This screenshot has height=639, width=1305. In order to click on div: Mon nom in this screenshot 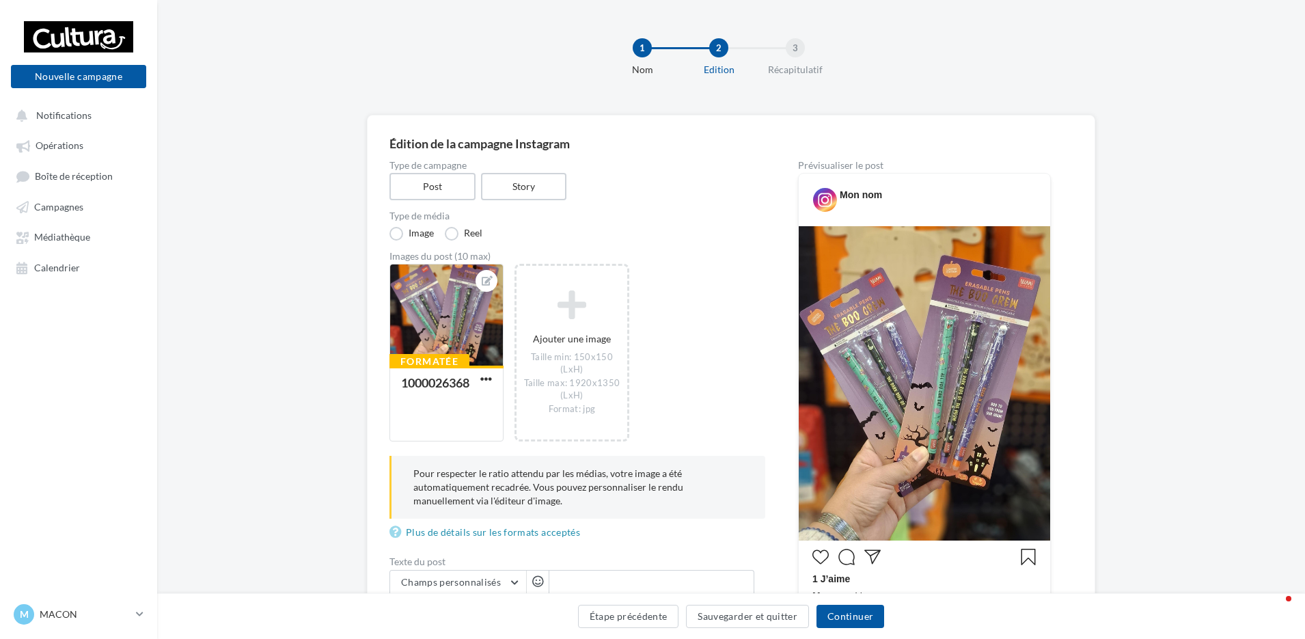, I will do `click(861, 195)`.